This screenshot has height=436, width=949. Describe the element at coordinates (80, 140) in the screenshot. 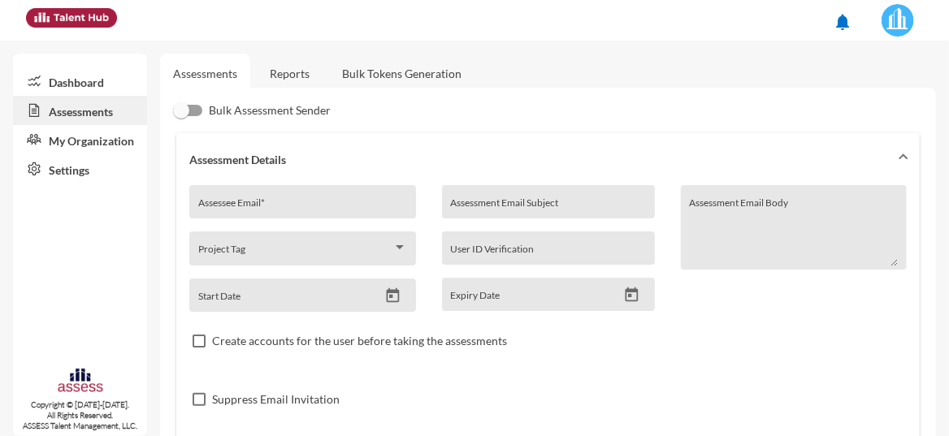

I see `a: My Organization` at that location.